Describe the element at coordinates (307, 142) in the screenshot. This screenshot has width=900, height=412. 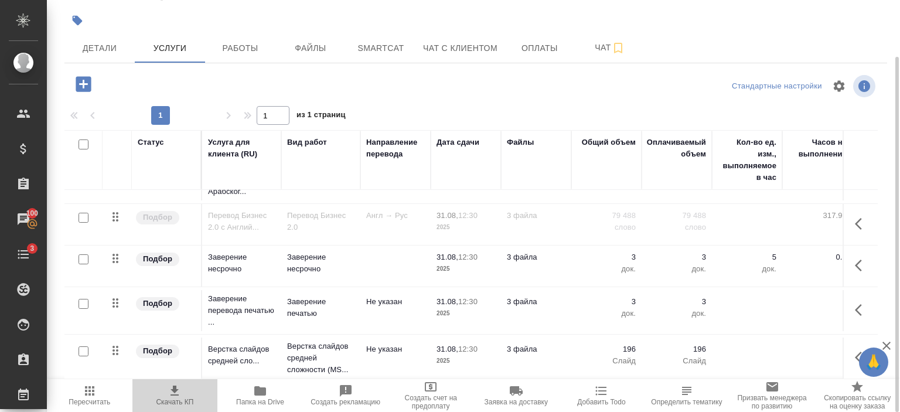
I see `div: Вид работ` at that location.